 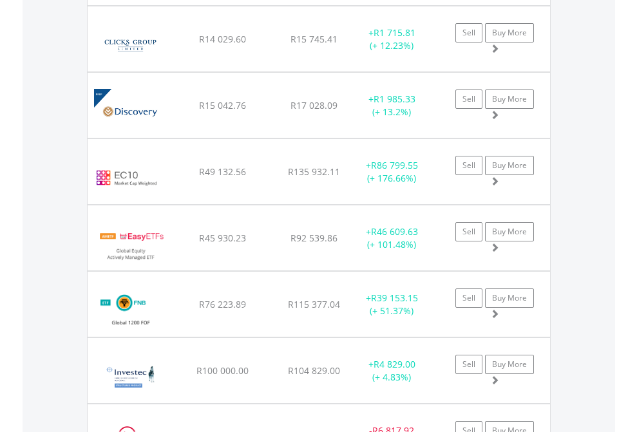 What do you see at coordinates (391, 305) in the screenshot?
I see `div: + (+ 51.37%)` at bounding box center [391, 305].